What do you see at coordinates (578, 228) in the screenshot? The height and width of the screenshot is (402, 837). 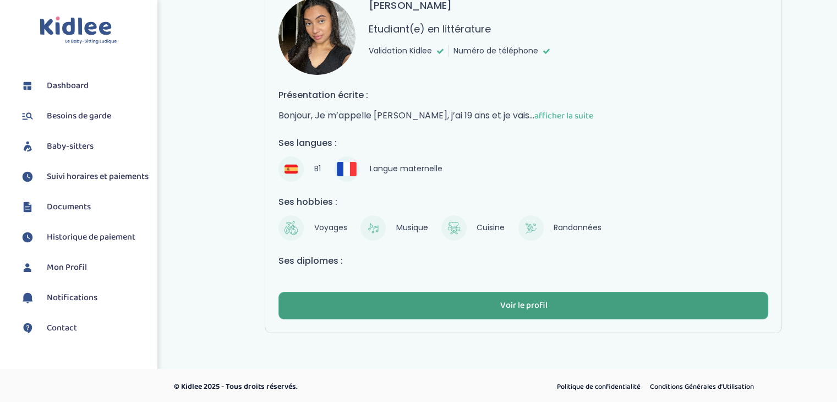 I see `span: Randonnées` at bounding box center [578, 228].